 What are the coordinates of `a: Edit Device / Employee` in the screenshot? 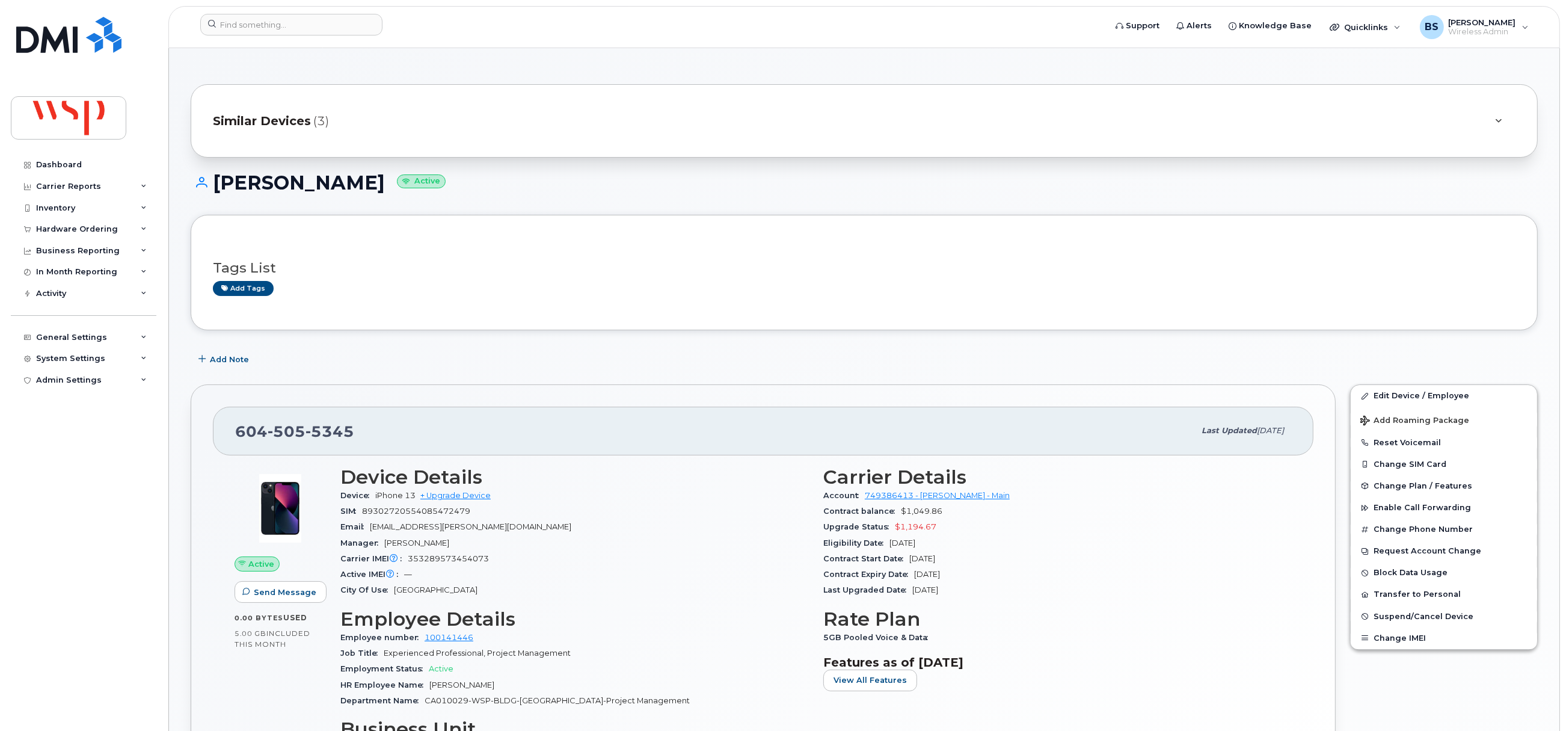 It's located at (1444, 396).